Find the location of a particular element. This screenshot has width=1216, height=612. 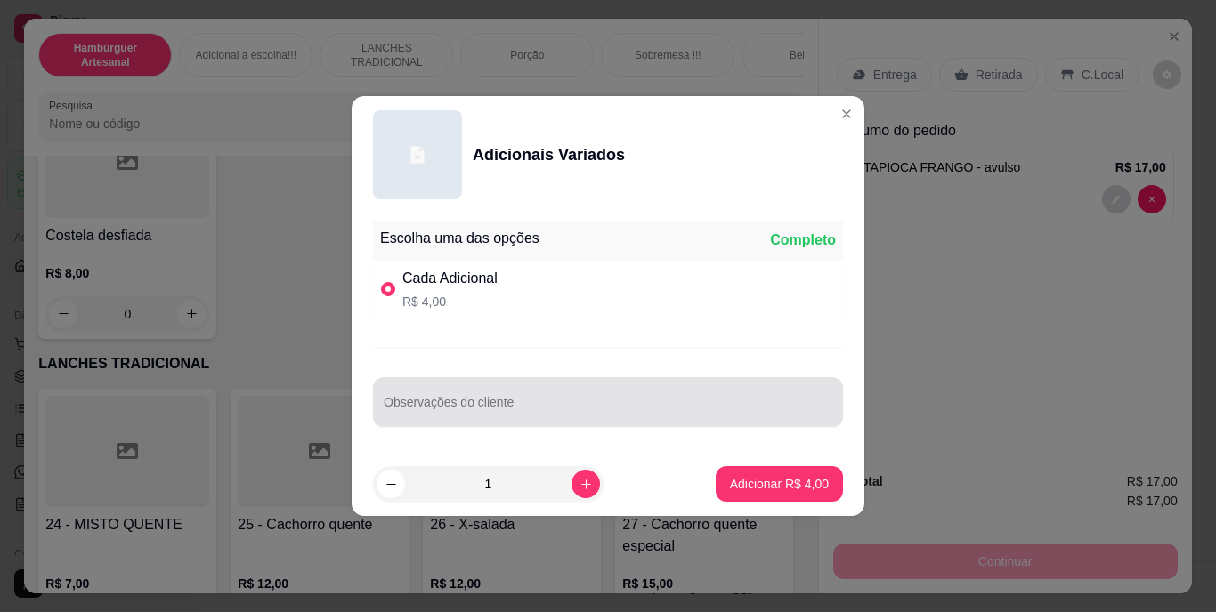

input: Observações do cliente is located at coordinates (608, 409).